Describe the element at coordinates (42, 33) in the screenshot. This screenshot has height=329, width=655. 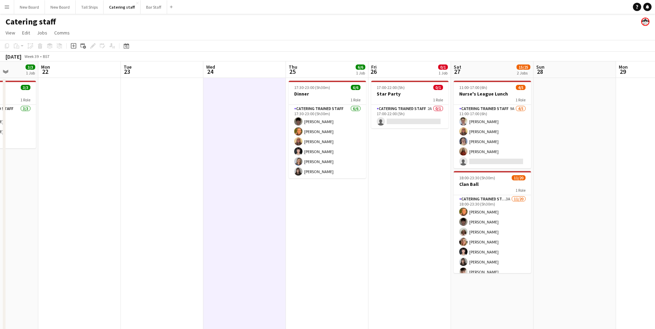
I see `a: Jobs` at that location.